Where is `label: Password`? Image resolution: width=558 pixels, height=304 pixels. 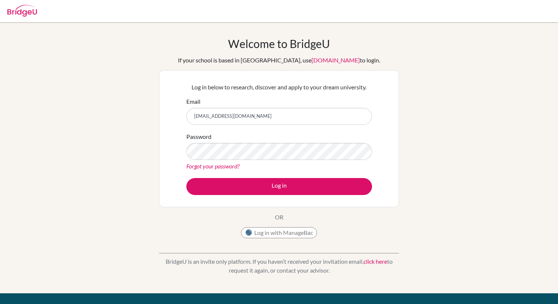
label: Password is located at coordinates (199, 137).